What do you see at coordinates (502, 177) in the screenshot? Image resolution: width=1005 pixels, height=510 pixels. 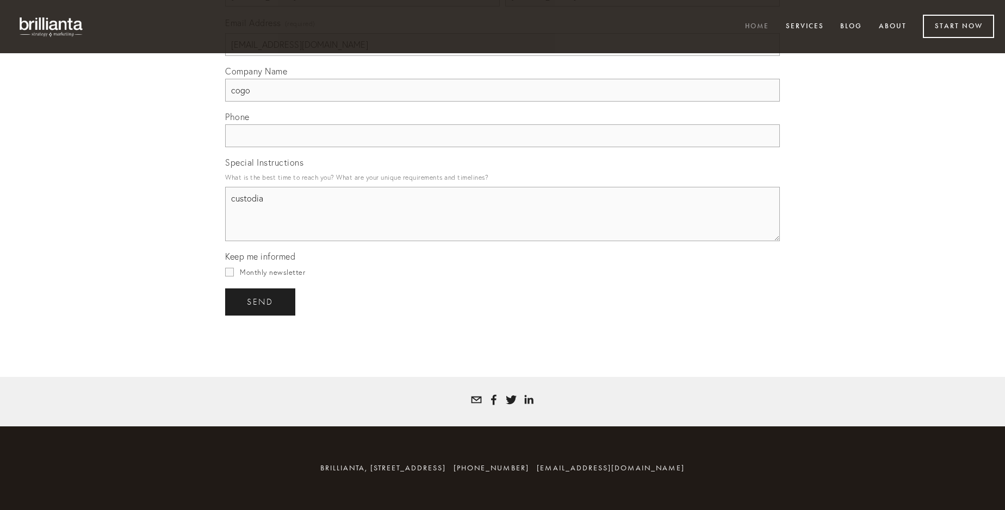 I see `p: What is the best time to reach you? What are your unique requirements and timelines?` at bounding box center [502, 177].